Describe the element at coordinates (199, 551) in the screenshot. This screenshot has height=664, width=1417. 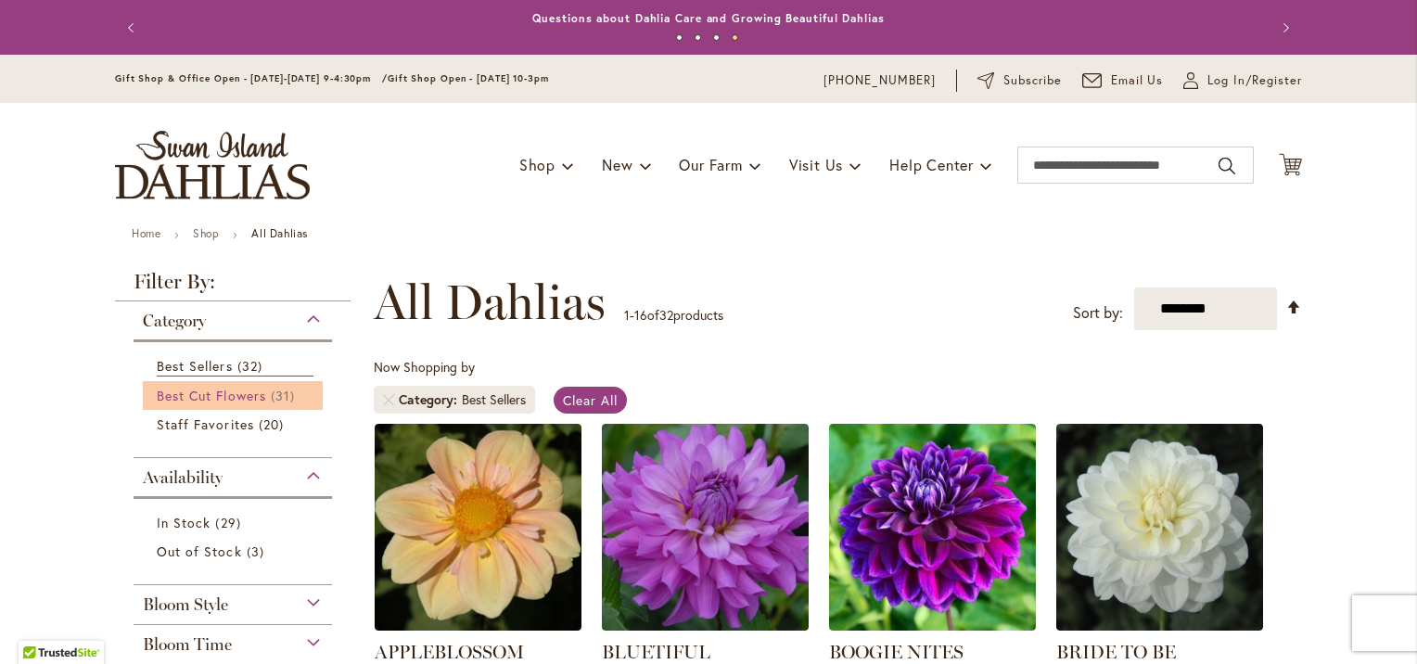
I see `span: Out of Stock` at that location.